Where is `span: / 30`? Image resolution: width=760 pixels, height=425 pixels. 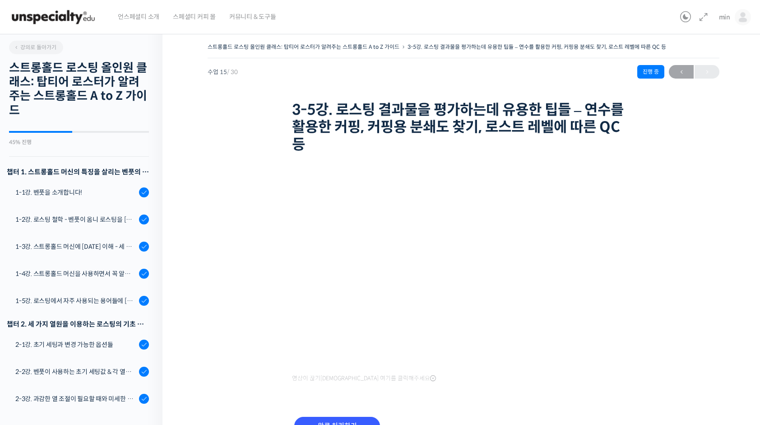 span: / 30 is located at coordinates (232, 72).